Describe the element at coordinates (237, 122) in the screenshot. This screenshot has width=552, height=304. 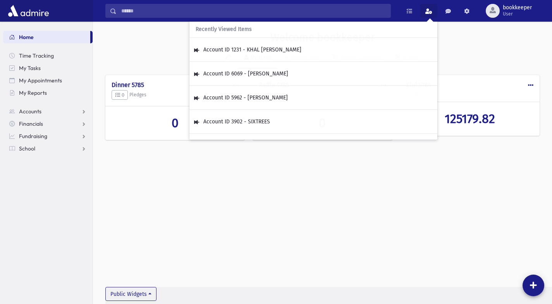
I see `a: Account ID 3902 - SIXTREES` at that location.